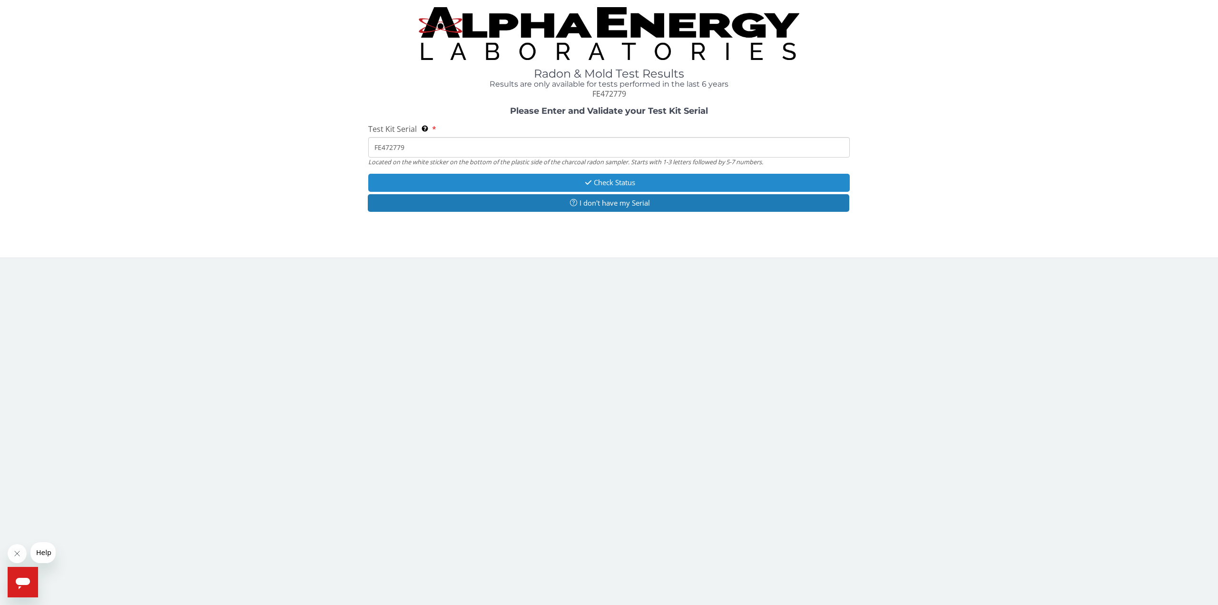 Image resolution: width=1218 pixels, height=605 pixels. What do you see at coordinates (609, 162) in the screenshot?
I see `div: Located on the white sticker on the bottom of the plastic side of the charcoal radon sampler. Sta...` at bounding box center [609, 162].